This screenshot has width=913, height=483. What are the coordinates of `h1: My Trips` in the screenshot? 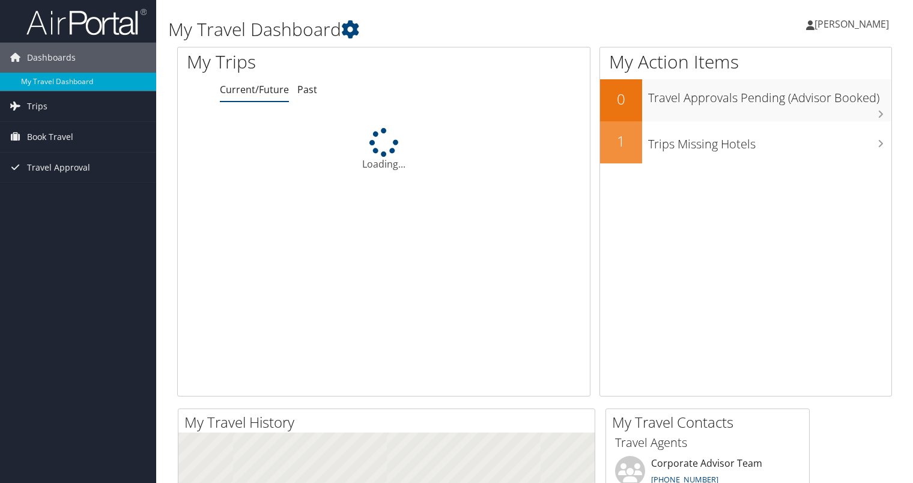 It's located at (298, 62).